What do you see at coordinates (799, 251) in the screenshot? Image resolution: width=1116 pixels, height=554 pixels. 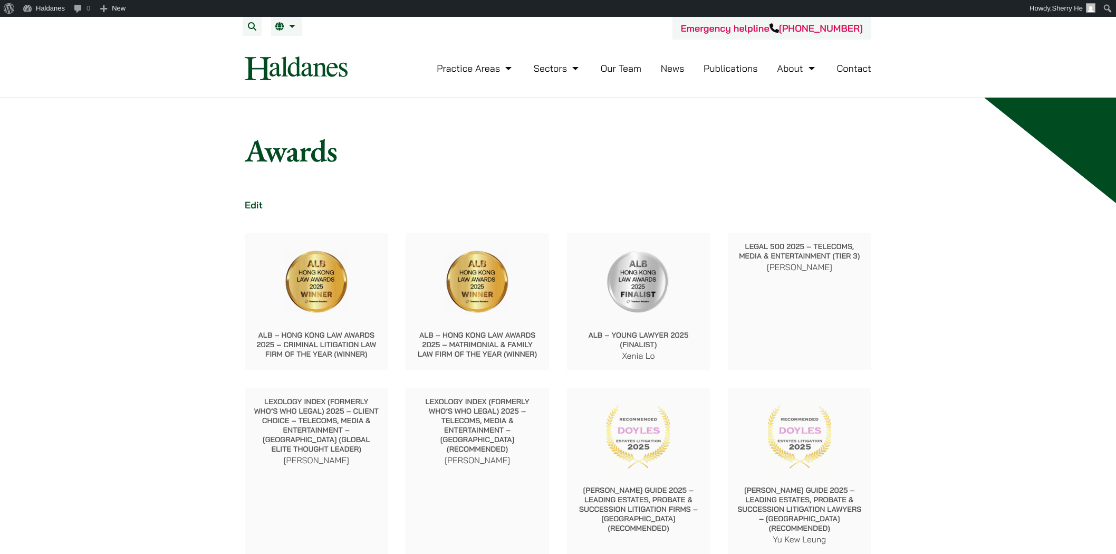 I see `p: Legal 500 2025 – Telecoms, Media & Entertainment (Tier 3)` at bounding box center [799, 251].